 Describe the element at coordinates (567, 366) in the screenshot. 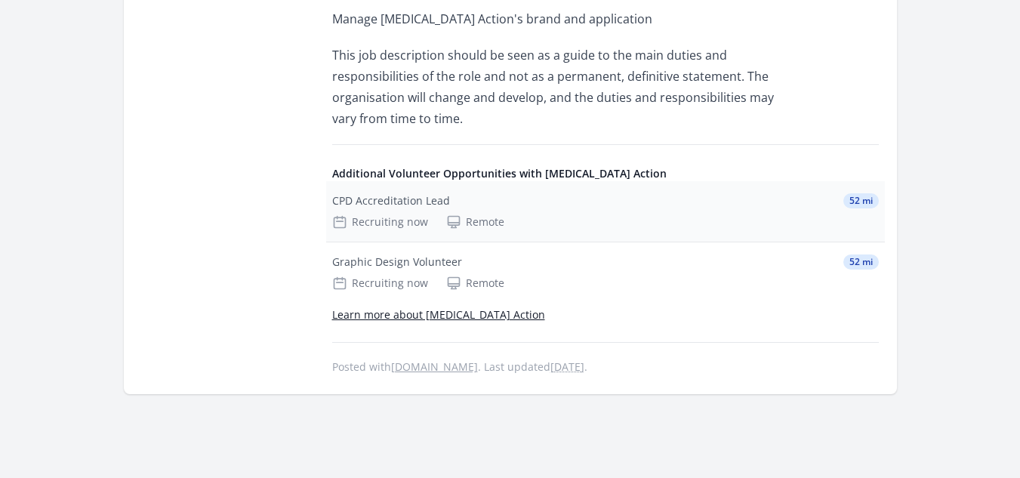

I see `abbr: Thu, Sep 25, 2025 8:44 PM` at that location.